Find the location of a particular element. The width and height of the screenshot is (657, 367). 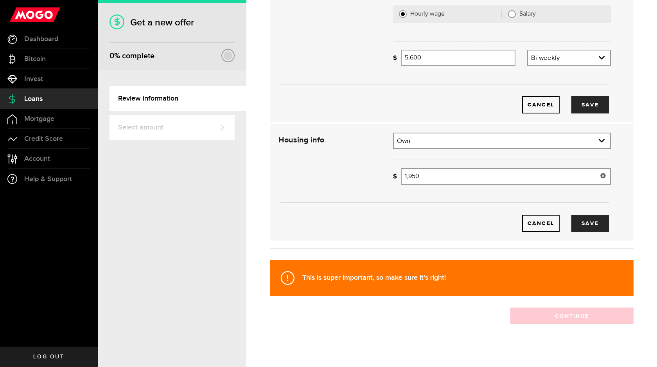

span: Credit Score is located at coordinates (43, 139).